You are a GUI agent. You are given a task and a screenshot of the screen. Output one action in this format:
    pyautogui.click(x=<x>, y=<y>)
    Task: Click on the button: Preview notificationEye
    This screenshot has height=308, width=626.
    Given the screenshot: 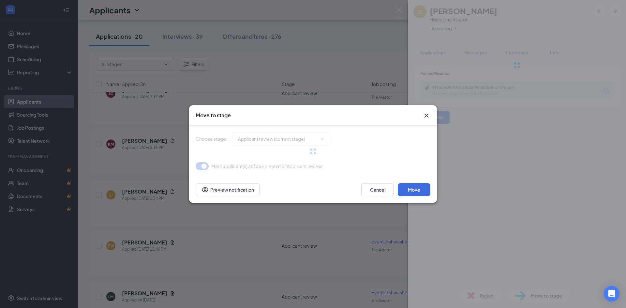 What is the action you would take?
    pyautogui.click(x=228, y=190)
    